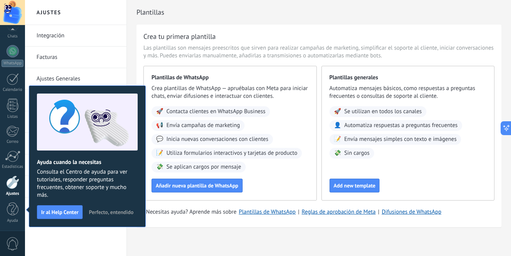  Describe the element at coordinates (13, 167) in the screenshot. I see `div: Estadísticas` at that location.